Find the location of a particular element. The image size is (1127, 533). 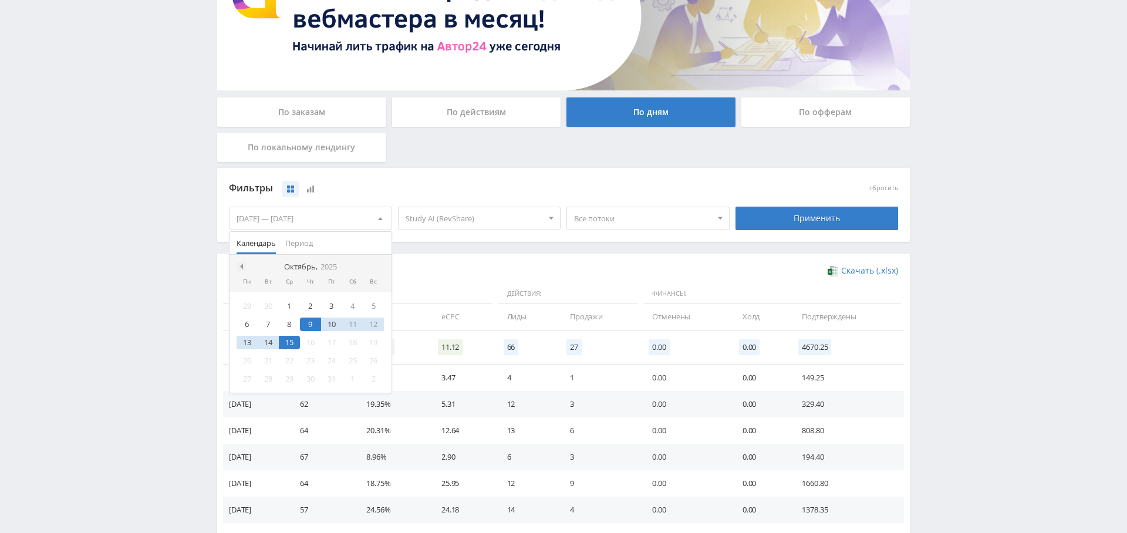

td: 1660.80 is located at coordinates (847, 483).